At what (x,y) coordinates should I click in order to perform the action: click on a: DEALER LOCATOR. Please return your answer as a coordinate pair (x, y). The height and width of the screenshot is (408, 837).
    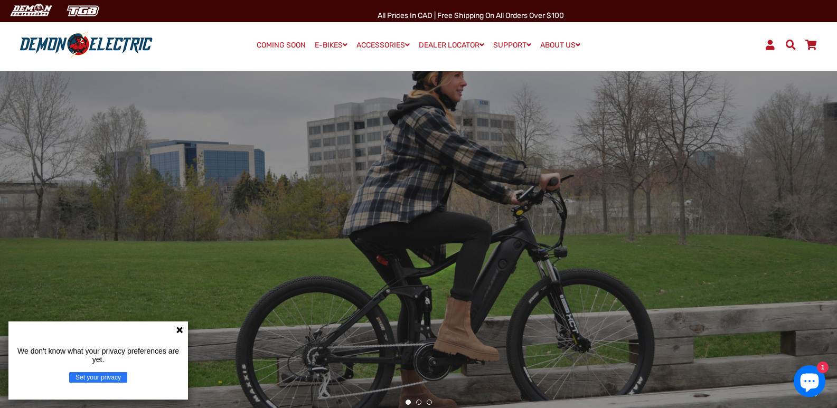
    Looking at the image, I should click on (452, 45).